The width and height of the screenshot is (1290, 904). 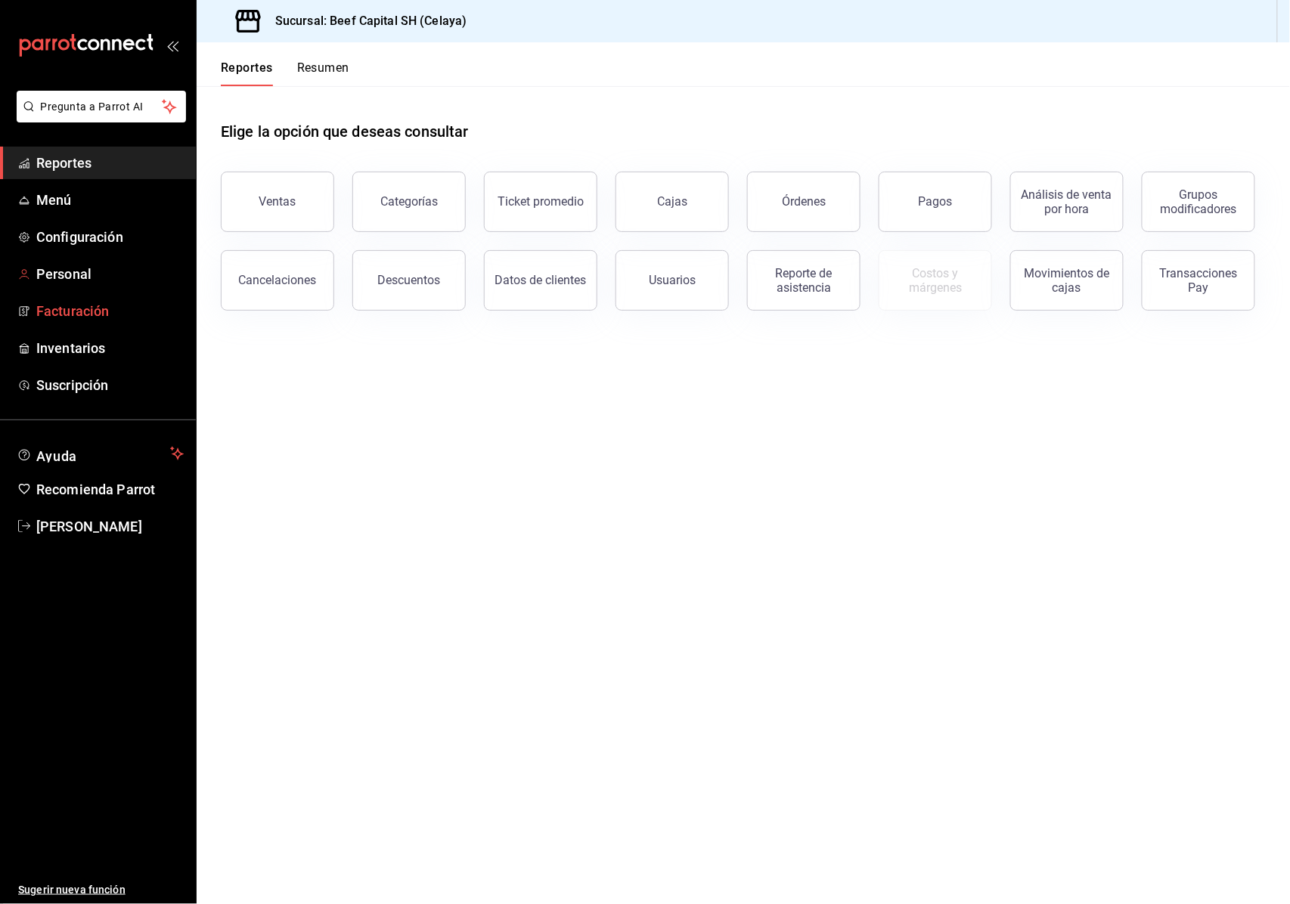 I want to click on span: Personal, so click(x=110, y=274).